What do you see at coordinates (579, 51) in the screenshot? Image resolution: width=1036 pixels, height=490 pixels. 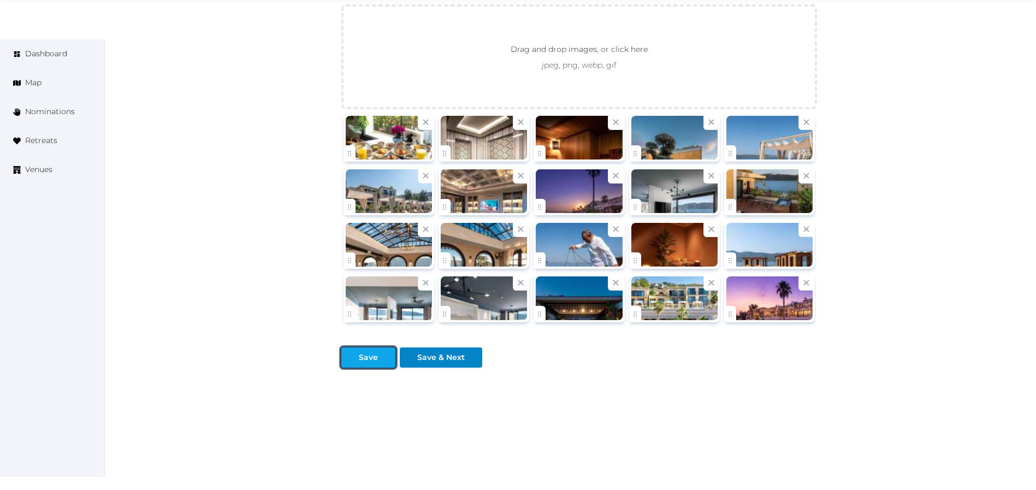 I see `p: Drag and drop images, or click here` at bounding box center [579, 51].